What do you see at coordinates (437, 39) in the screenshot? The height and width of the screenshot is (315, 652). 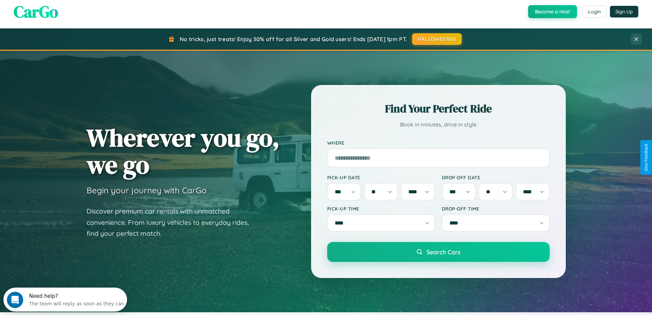 I see `button: HALLOWEEN30` at bounding box center [437, 39].